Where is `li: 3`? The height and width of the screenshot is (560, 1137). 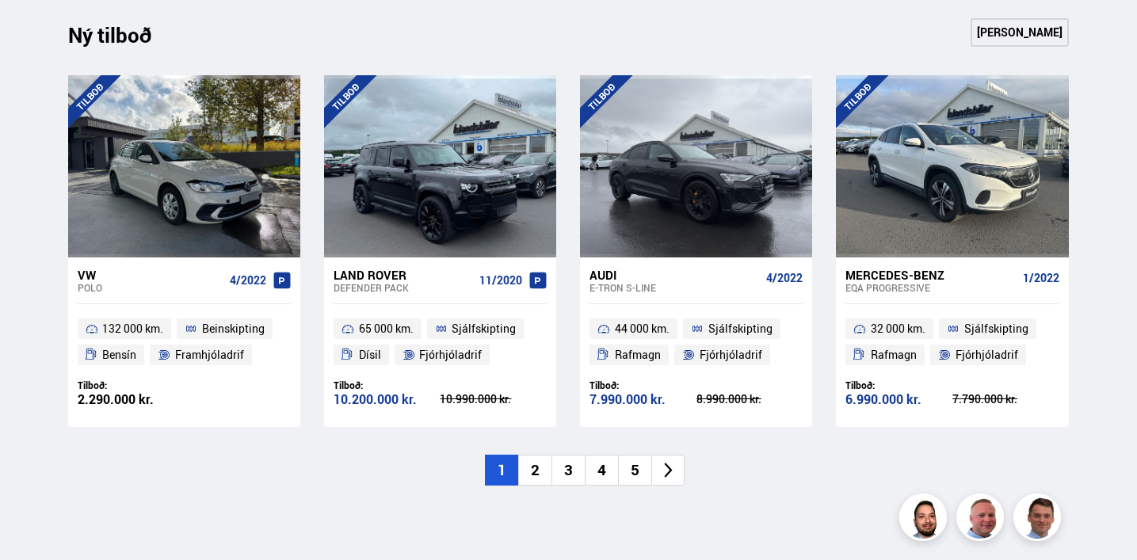 li: 3 is located at coordinates (568, 470).